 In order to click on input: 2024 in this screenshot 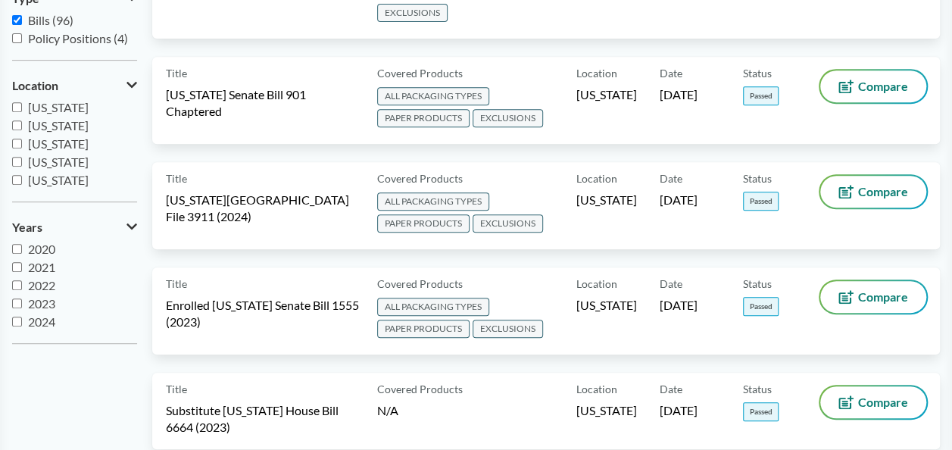, I will do `click(17, 321)`.